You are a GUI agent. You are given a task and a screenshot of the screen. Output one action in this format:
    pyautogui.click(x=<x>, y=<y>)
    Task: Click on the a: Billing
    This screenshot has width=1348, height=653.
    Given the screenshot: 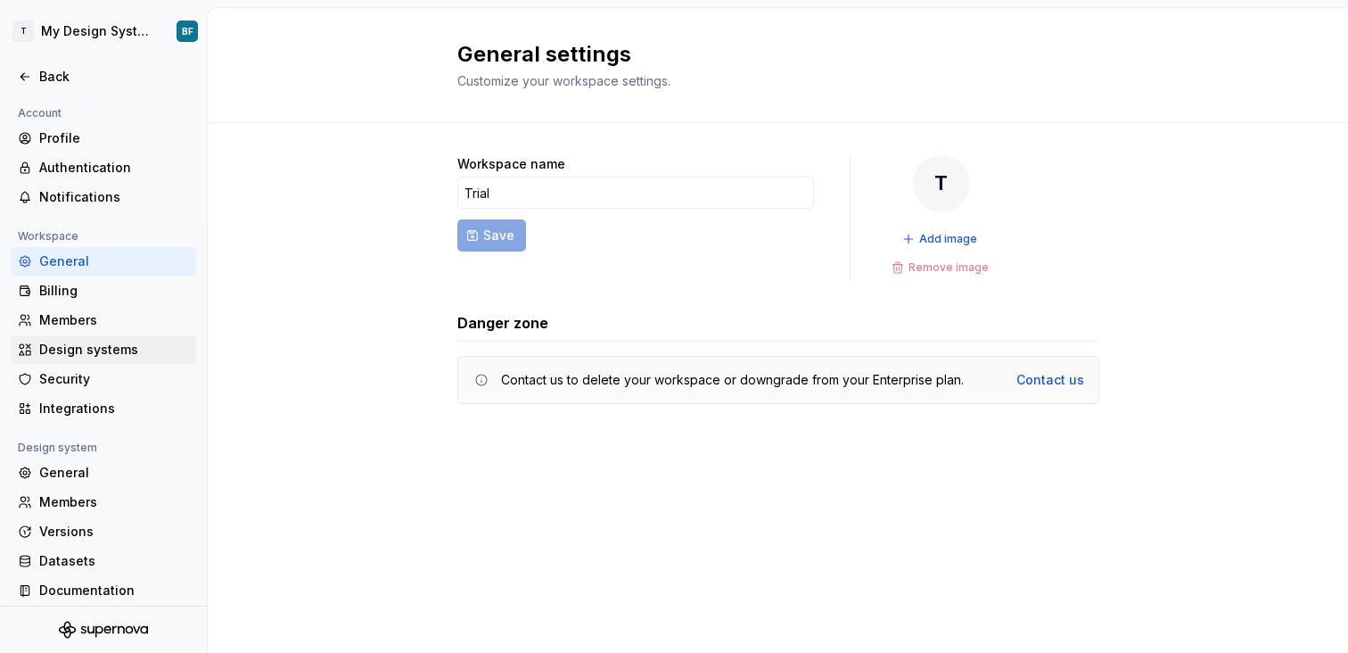 What is the action you would take?
    pyautogui.click(x=103, y=291)
    